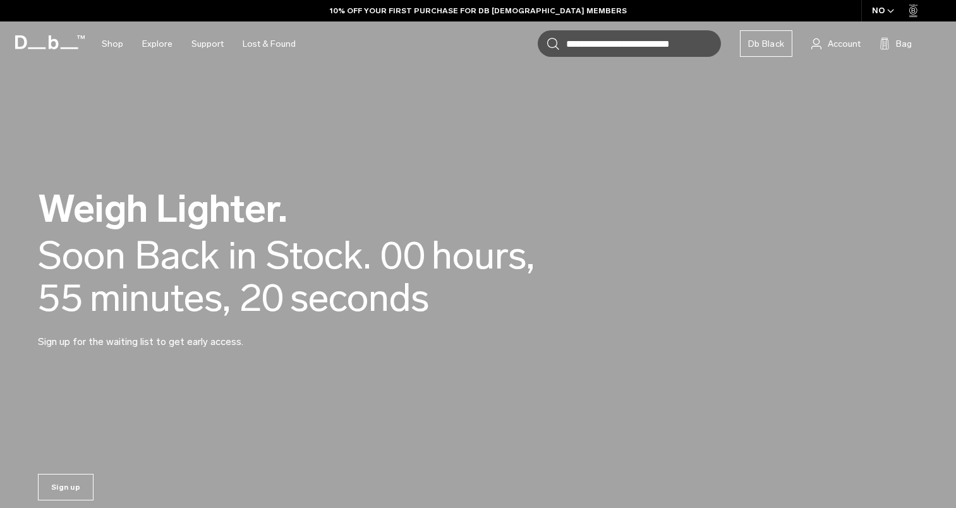 This screenshot has height=508, width=956. What do you see at coordinates (844, 44) in the screenshot?
I see `span: Account` at bounding box center [844, 44].